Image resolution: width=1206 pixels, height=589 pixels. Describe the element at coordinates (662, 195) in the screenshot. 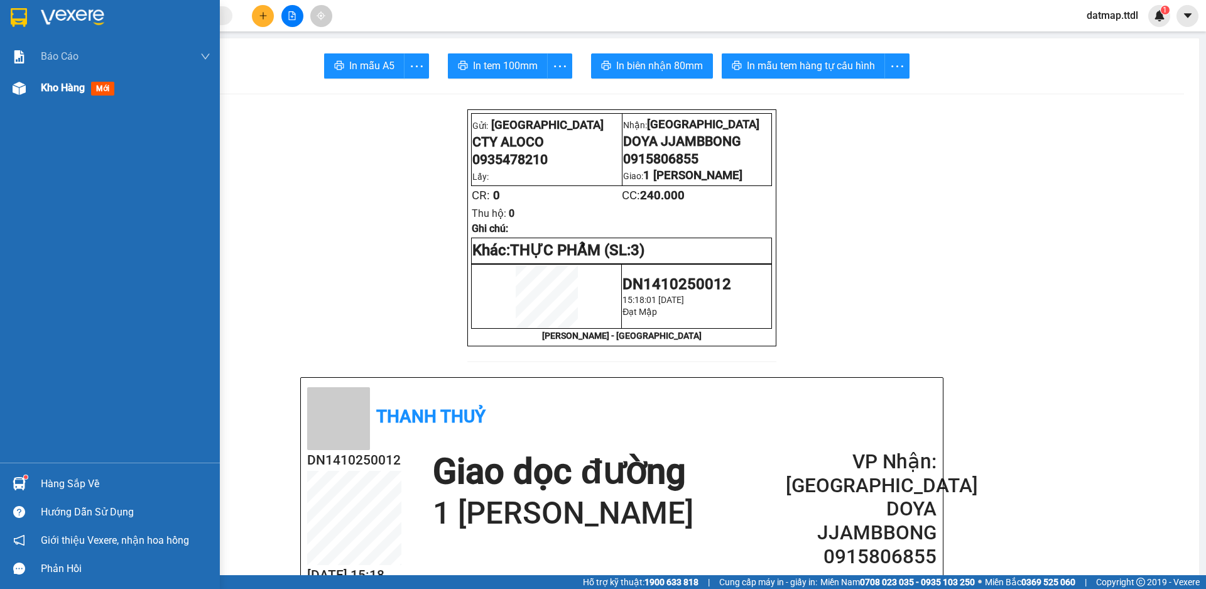

I see `span: 240.000` at that location.